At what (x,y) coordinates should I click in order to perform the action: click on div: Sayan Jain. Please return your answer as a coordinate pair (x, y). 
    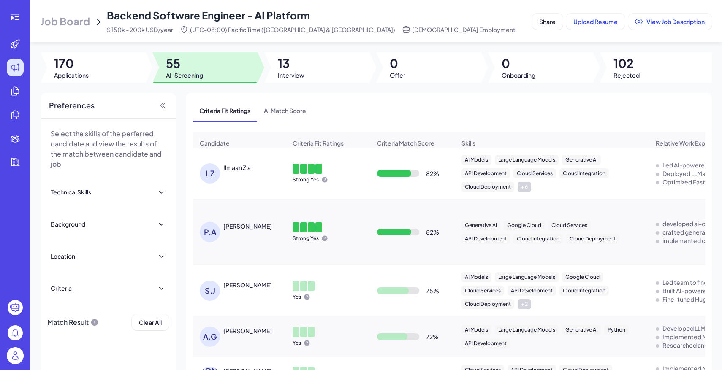
    Looking at the image, I should click on (247, 285).